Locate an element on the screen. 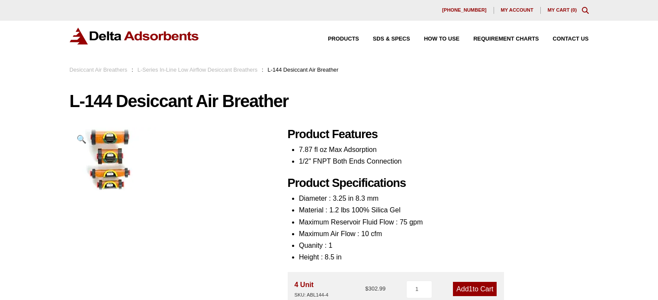 This screenshot has width=658, height=300. span: Requirement Charts is located at coordinates (505, 39).